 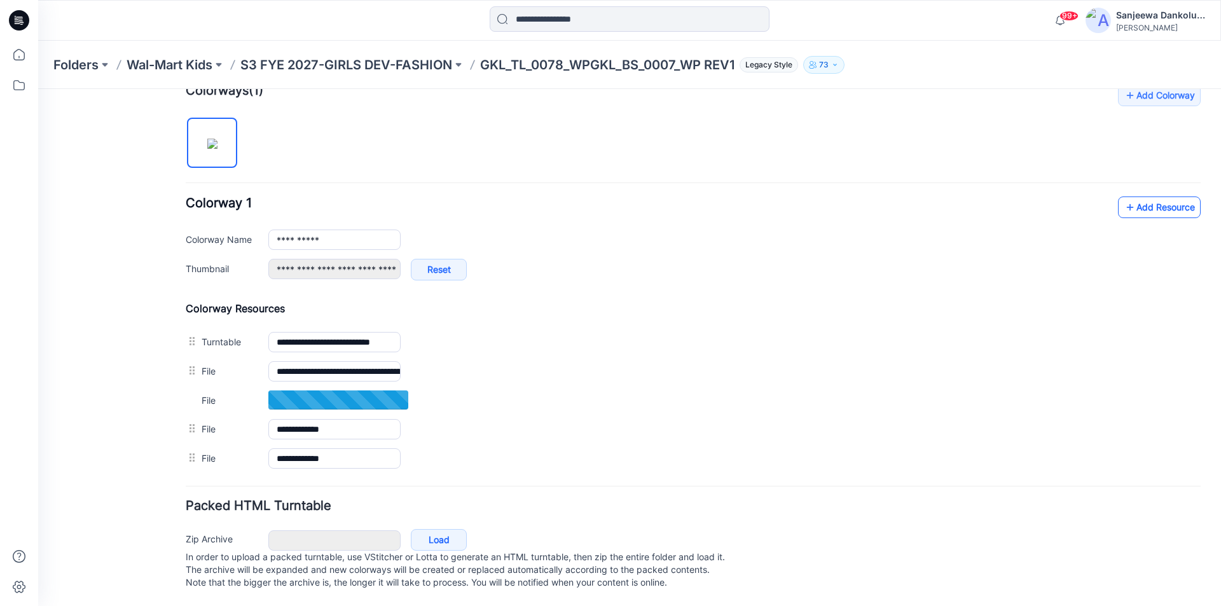 What do you see at coordinates (769, 65) in the screenshot?
I see `span: Legacy Style` at bounding box center [769, 65].